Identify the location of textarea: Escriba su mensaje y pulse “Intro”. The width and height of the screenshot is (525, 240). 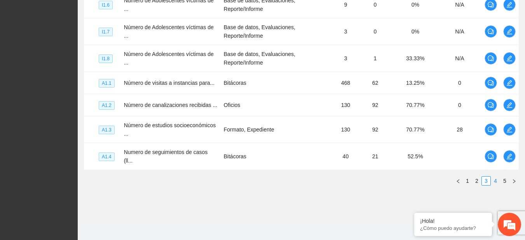
(76, 172).